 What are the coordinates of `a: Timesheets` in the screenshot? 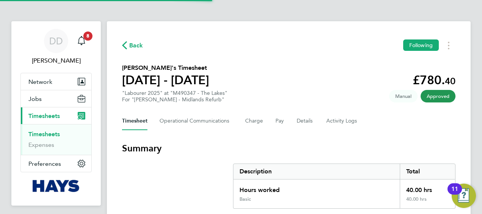 It's located at (44, 134).